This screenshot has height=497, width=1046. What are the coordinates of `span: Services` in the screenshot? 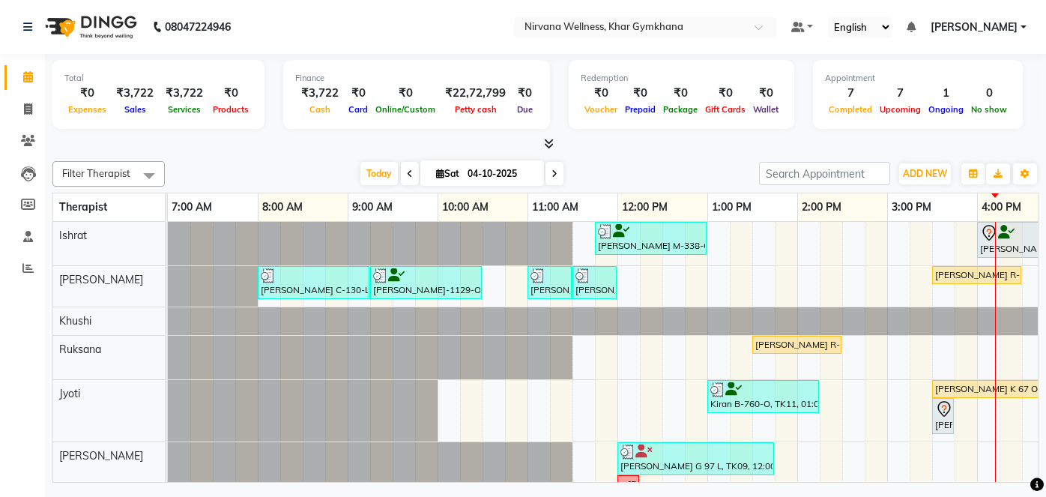 It's located at (184, 109).